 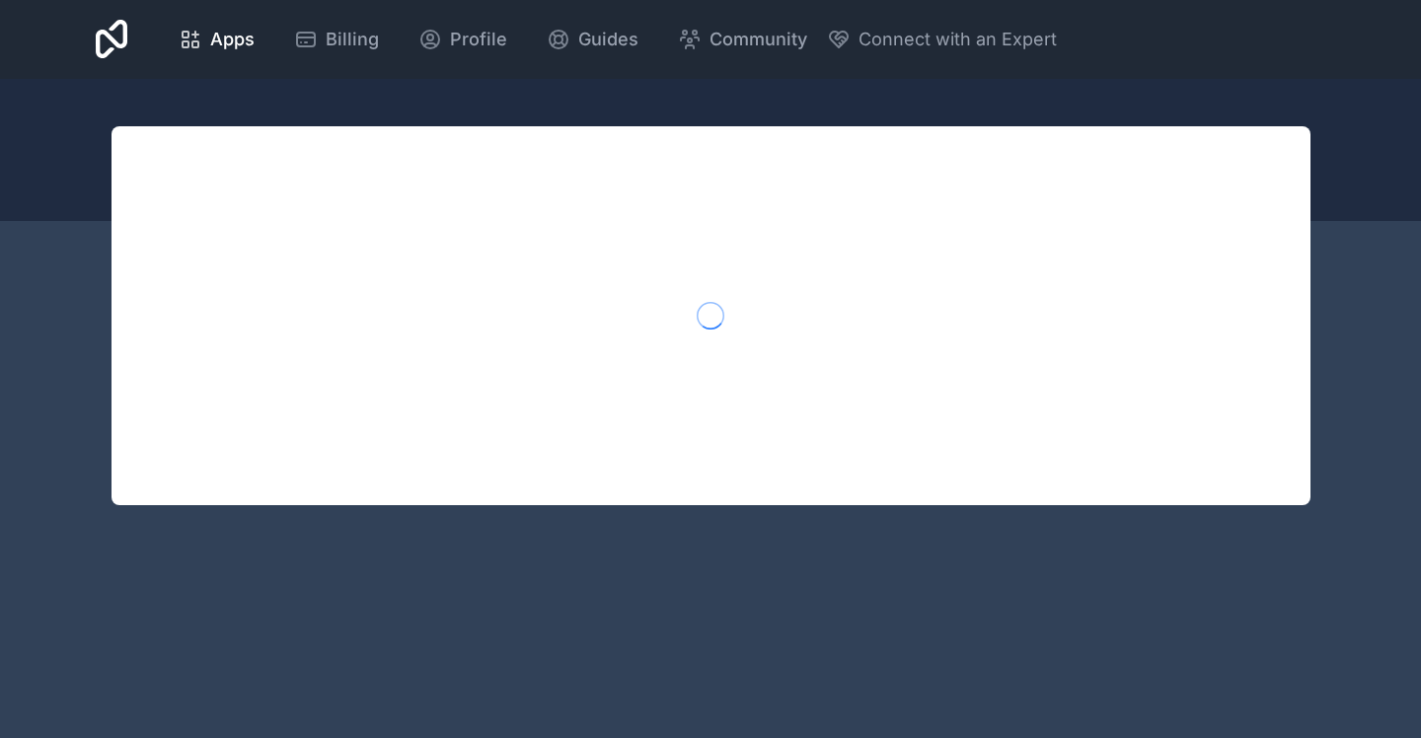 I want to click on span: Connect with an Expert, so click(x=957, y=39).